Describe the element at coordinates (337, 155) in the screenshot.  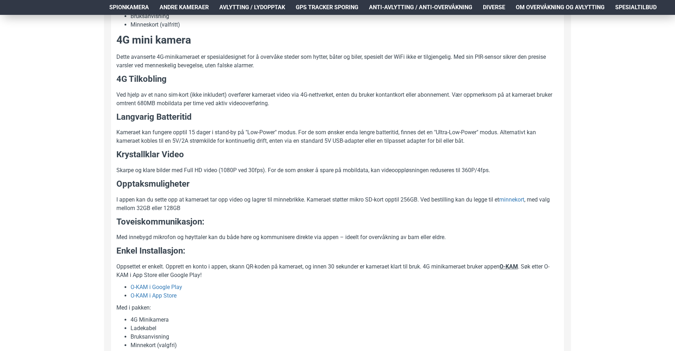
I see `h3: Krystallklar Video` at that location.